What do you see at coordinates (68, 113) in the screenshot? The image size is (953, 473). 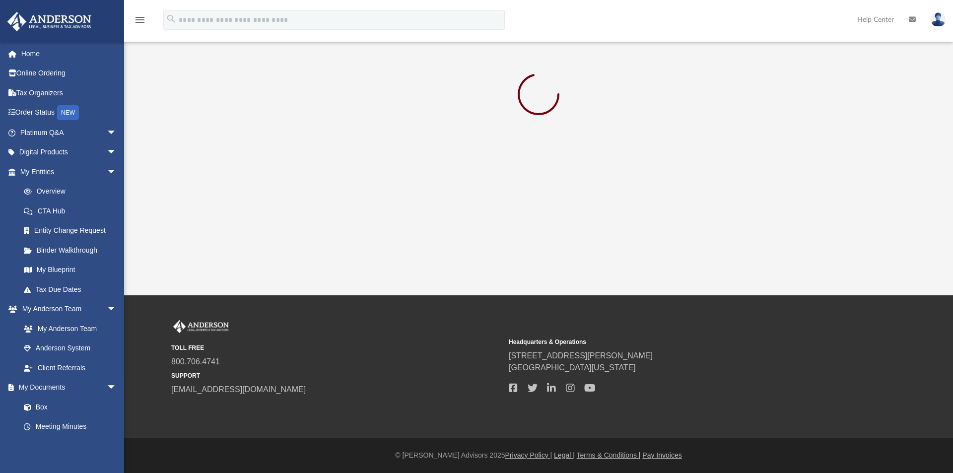 I see `div: NEW` at bounding box center [68, 113].